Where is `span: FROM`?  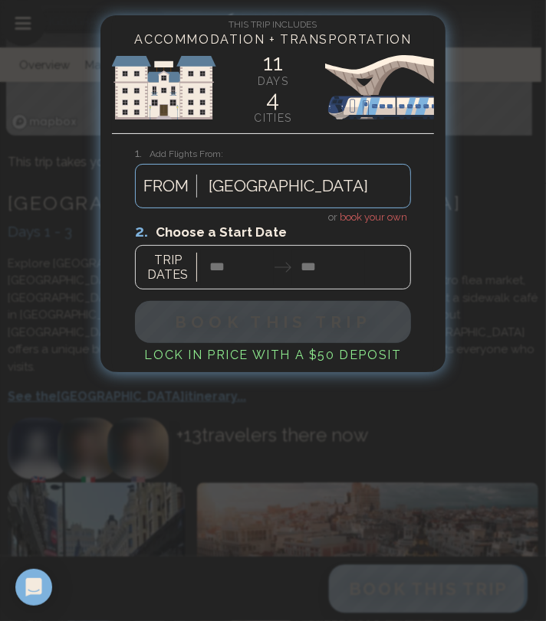 span: FROM is located at coordinates (168, 186).